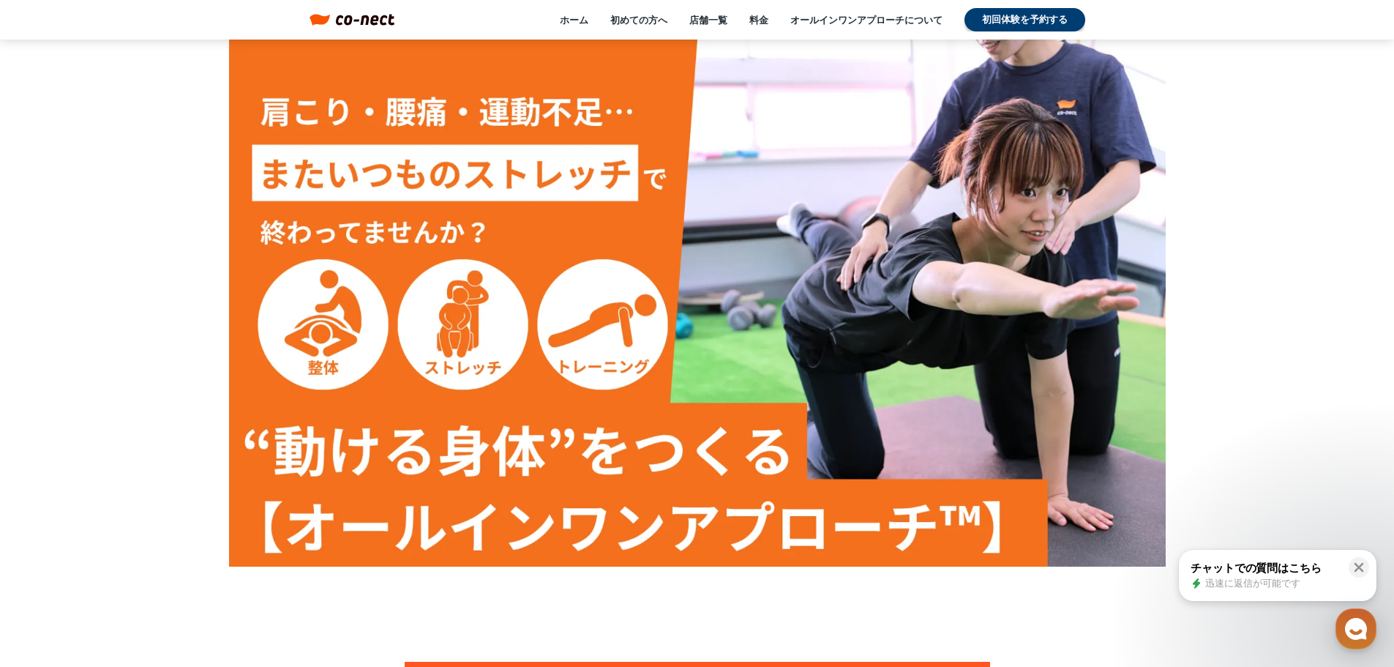 This screenshot has width=1394, height=667. I want to click on a: 店舗一覧, so click(708, 20).